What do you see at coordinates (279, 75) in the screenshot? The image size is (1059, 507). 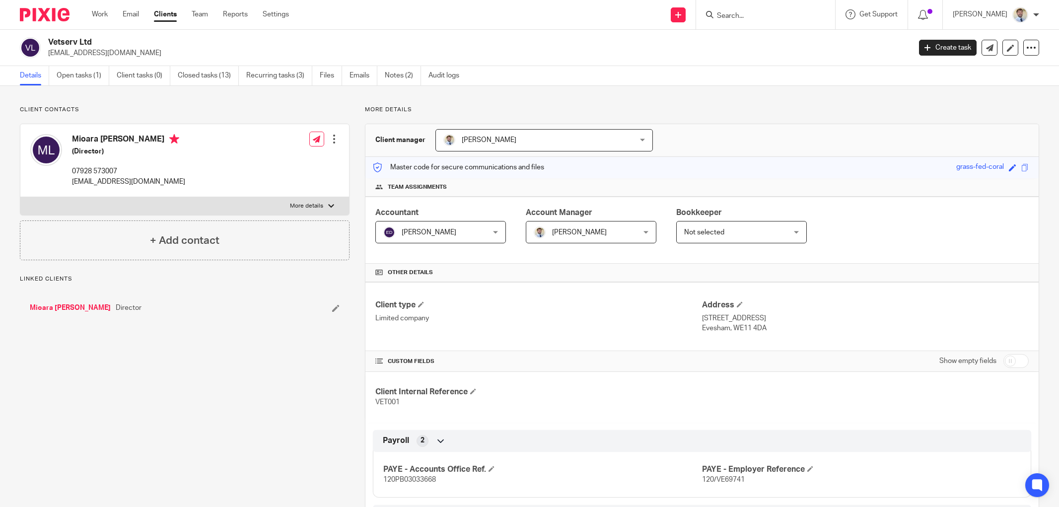 I see `a: Recurring tasks (3)` at bounding box center [279, 75].